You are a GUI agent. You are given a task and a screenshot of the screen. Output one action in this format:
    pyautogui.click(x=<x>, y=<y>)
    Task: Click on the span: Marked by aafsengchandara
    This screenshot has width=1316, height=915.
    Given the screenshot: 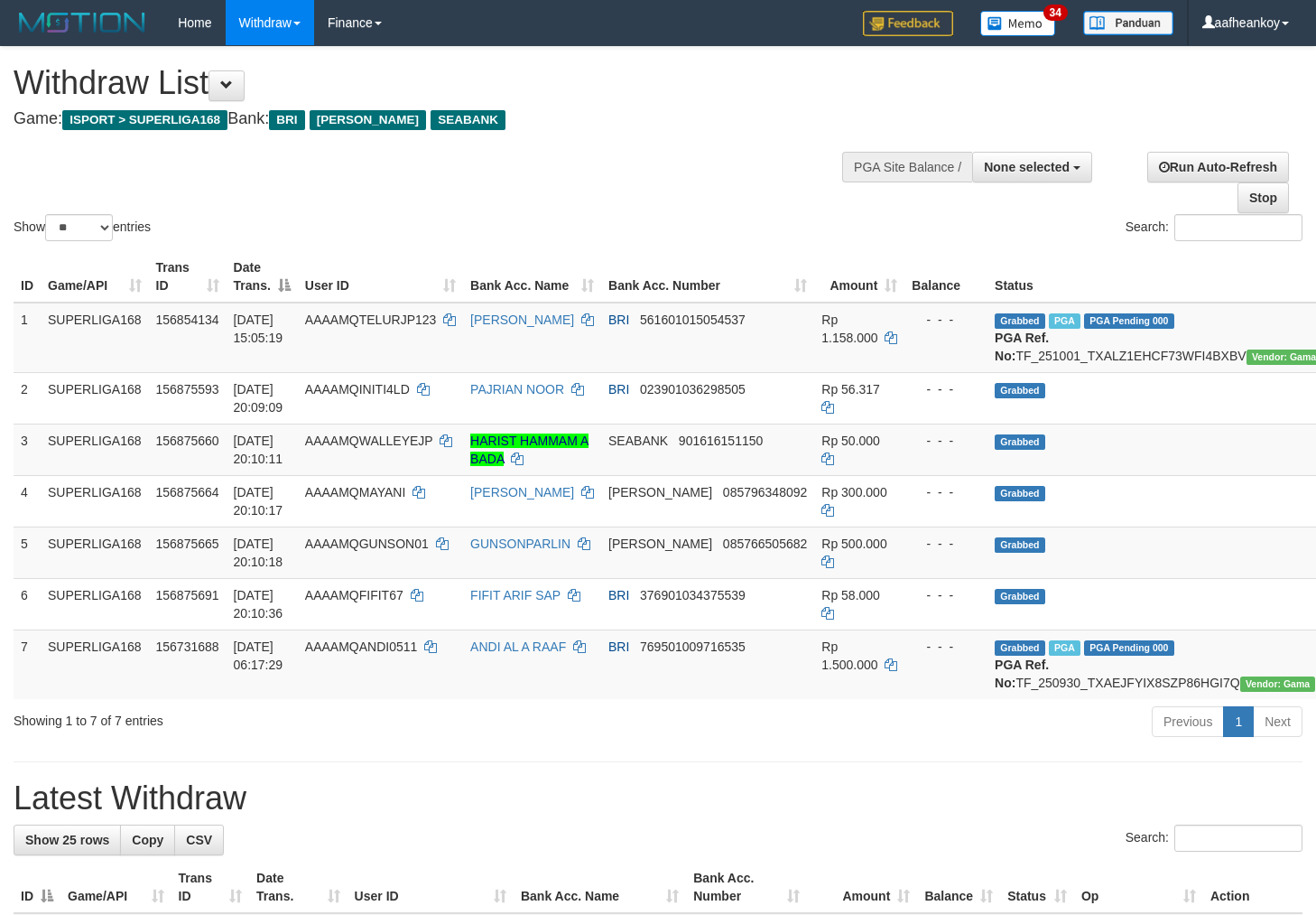 What is the action you would take?
    pyautogui.click(x=1065, y=321)
    